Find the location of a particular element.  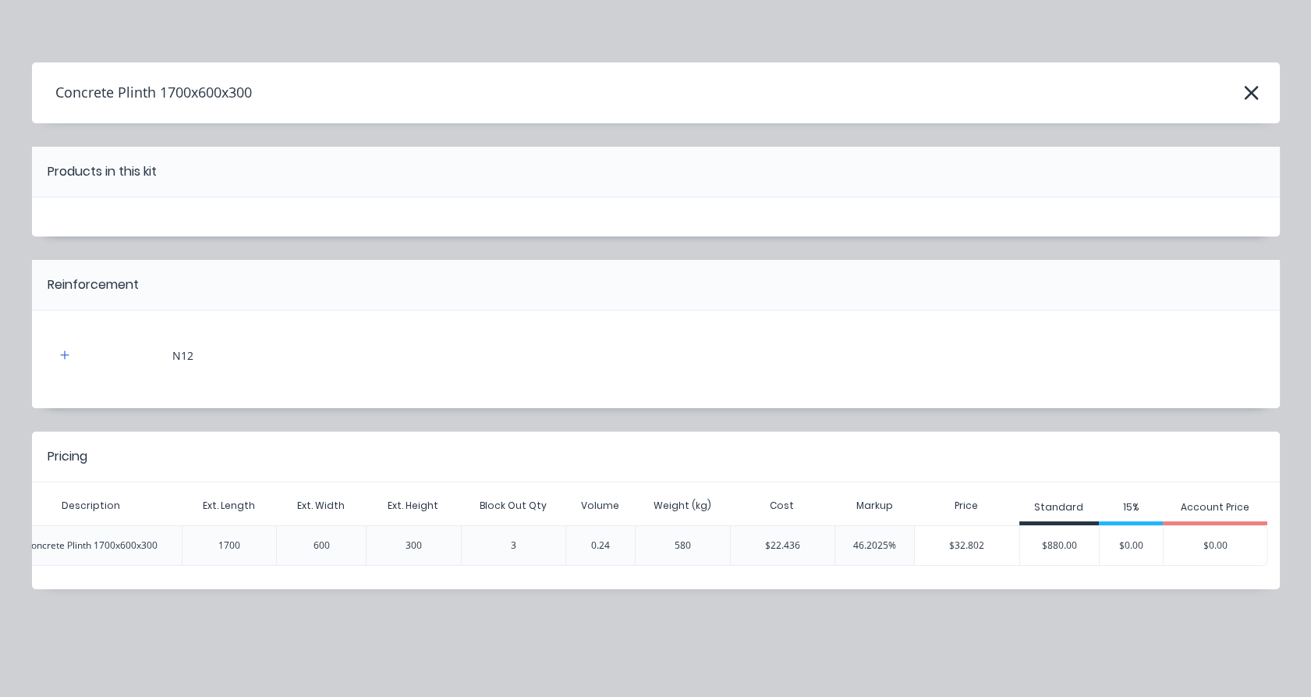

div: 1700 is located at coordinates (229, 545).